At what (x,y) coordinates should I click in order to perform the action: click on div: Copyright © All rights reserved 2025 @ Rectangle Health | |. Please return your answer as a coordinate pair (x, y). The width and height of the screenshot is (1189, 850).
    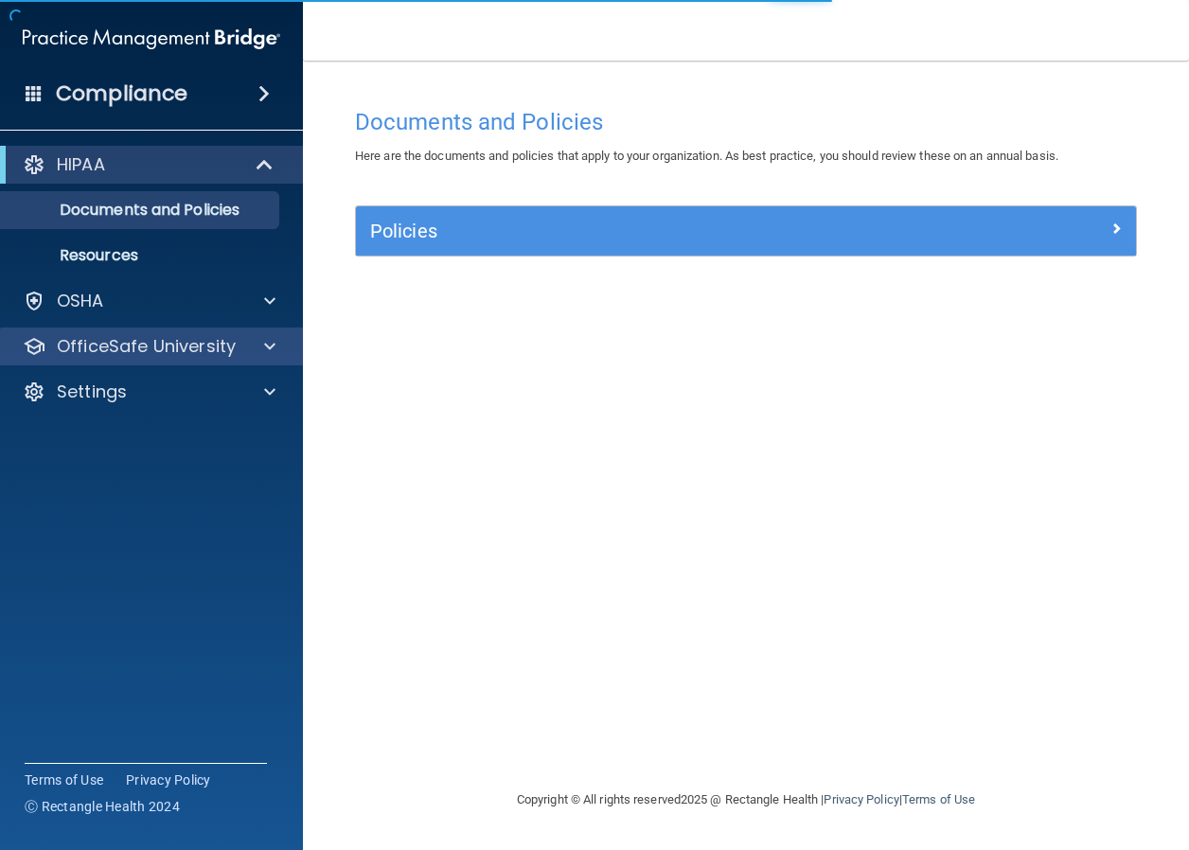
    Looking at the image, I should click on (746, 800).